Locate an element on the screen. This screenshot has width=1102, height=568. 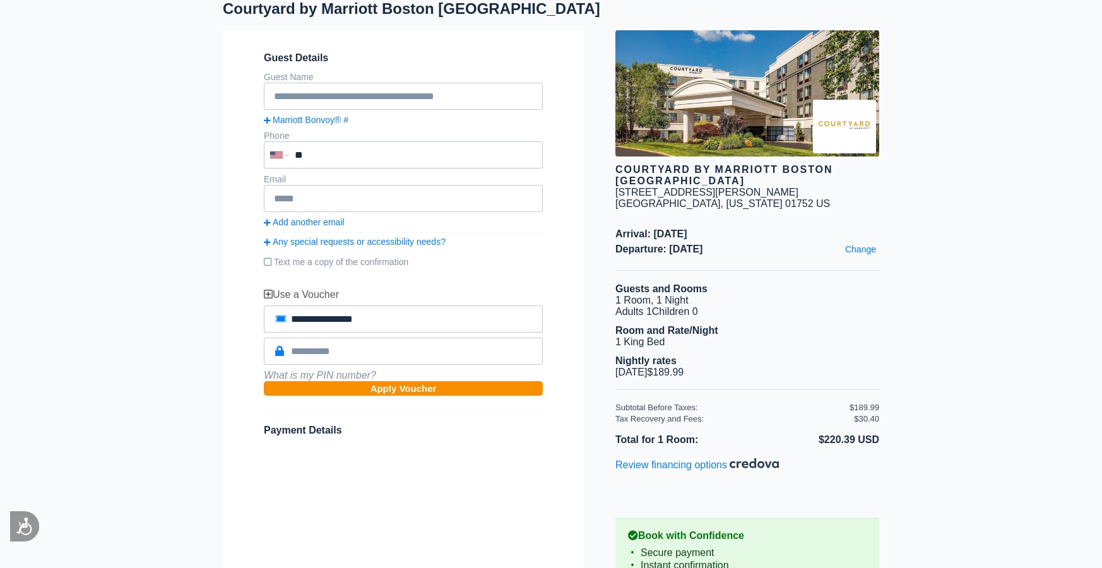
b: Guests and Rooms is located at coordinates (662, 289).